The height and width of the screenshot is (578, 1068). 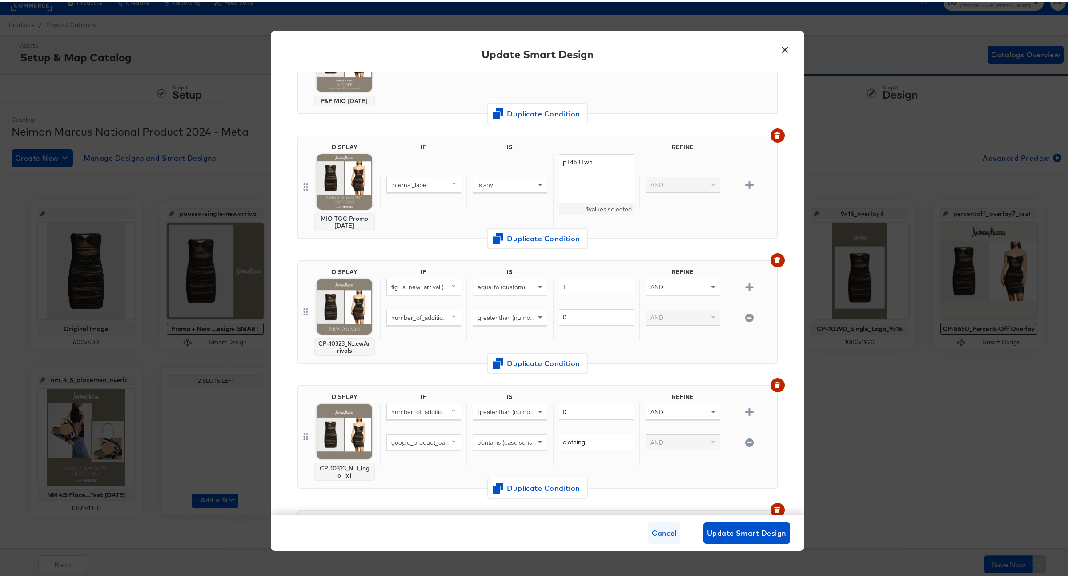 What do you see at coordinates (596, 177) in the screenshot?
I see `textarea: p14531wn` at bounding box center [596, 177].